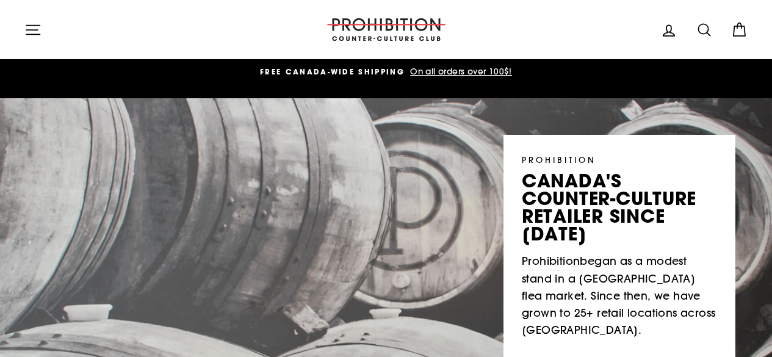 The height and width of the screenshot is (357, 772). Describe the element at coordinates (332, 71) in the screenshot. I see `span: FREE CANADA-WIDE SHIPPING` at that location.